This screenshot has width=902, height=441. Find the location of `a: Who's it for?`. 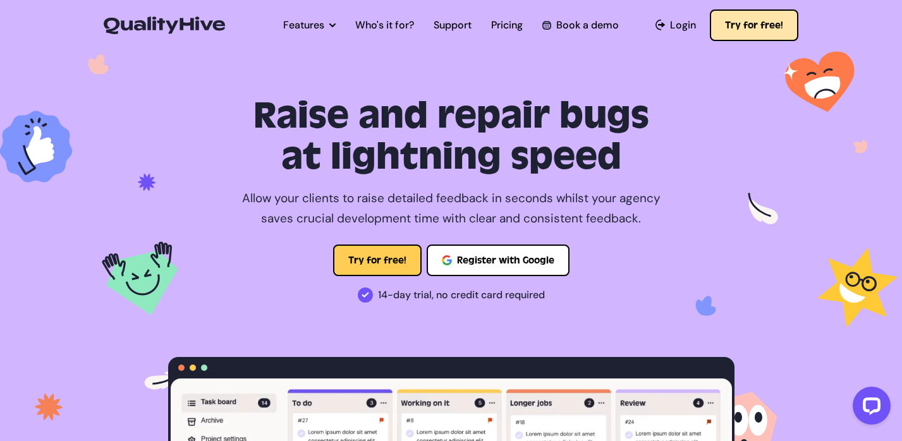

a: Who's it for? is located at coordinates (384, 25).